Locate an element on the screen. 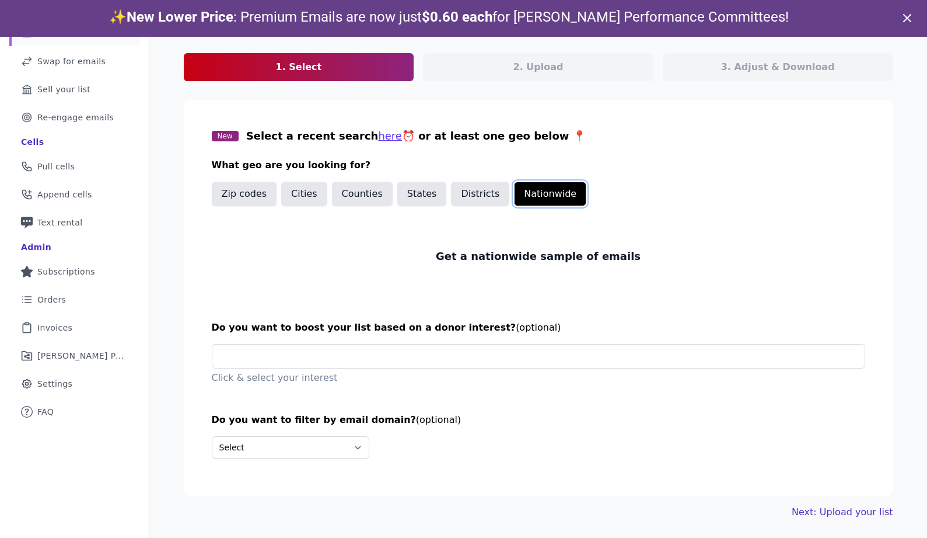 The image size is (927, 538). span: Orders is located at coordinates (51, 299).